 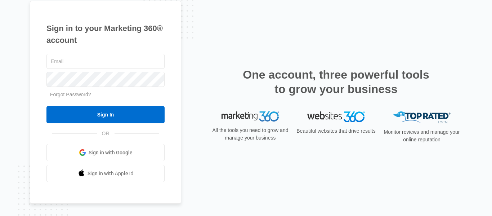 I want to click on p: All the tools you need to grow and manage your business, so click(x=250, y=134).